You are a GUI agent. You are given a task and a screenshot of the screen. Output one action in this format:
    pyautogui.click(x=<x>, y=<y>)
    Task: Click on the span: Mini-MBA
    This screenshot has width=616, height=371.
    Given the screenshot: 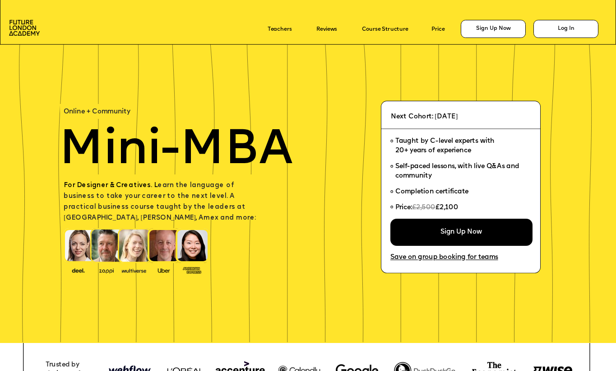 What is the action you would take?
    pyautogui.click(x=176, y=151)
    